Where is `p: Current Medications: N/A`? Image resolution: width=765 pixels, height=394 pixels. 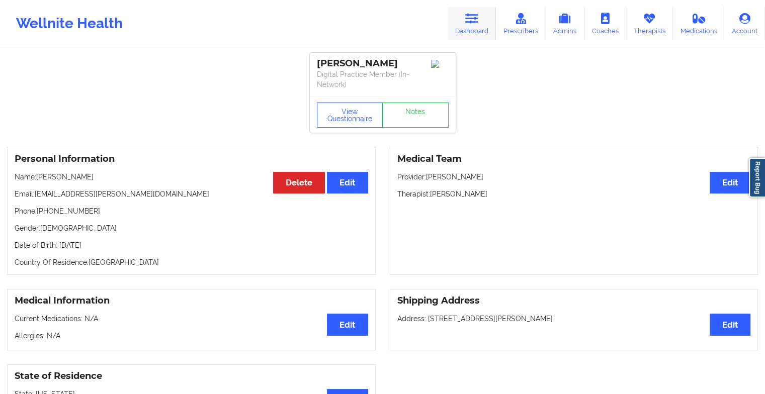
p: Current Medications: N/A is located at coordinates (191, 319).